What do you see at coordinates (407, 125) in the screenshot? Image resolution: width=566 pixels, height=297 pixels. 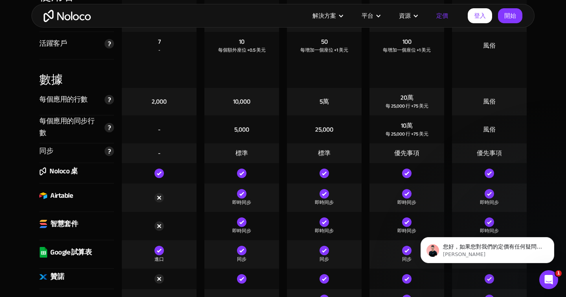 I see `font: 10萬` at bounding box center [407, 125].